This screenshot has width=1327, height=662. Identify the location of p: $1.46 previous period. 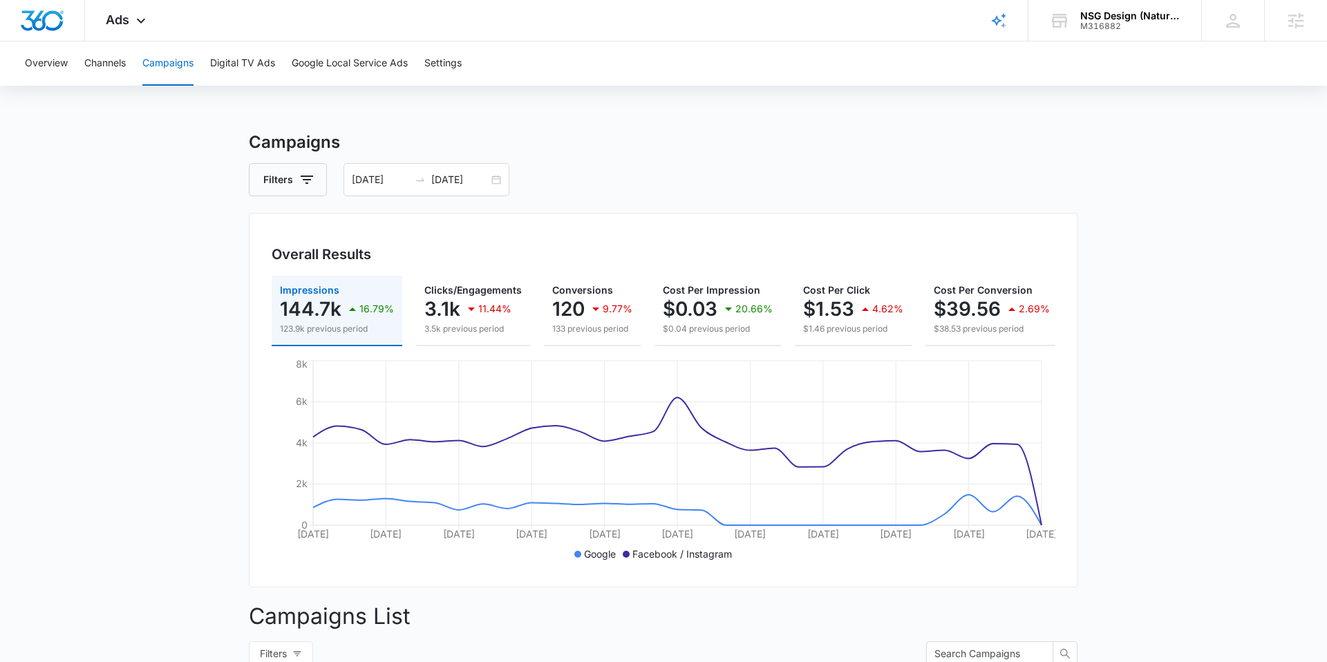
(853, 329).